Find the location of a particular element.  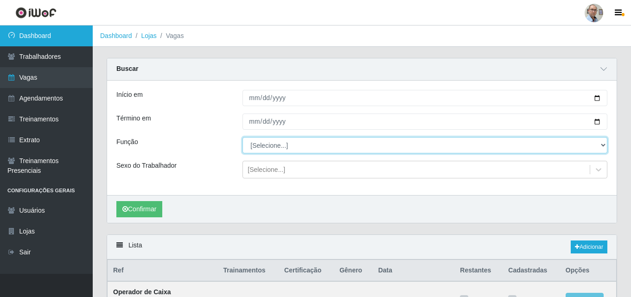

th: Gênero is located at coordinates (353, 271).